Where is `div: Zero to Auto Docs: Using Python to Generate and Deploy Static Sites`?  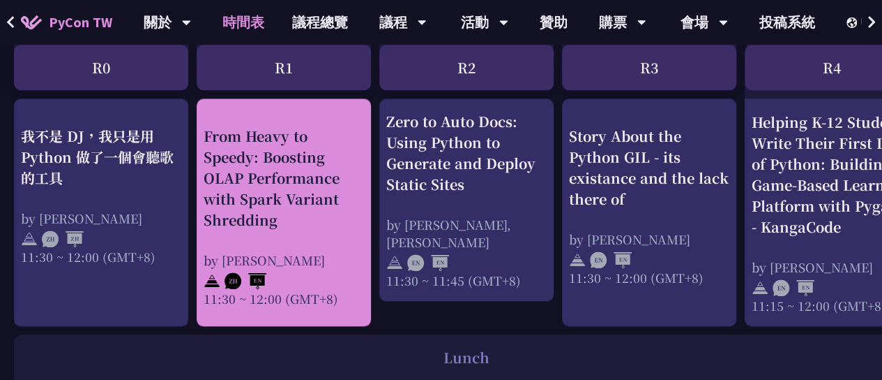
div: Zero to Auto Docs: Using Python to Generate and Deploy Static Sites is located at coordinates (467, 153).